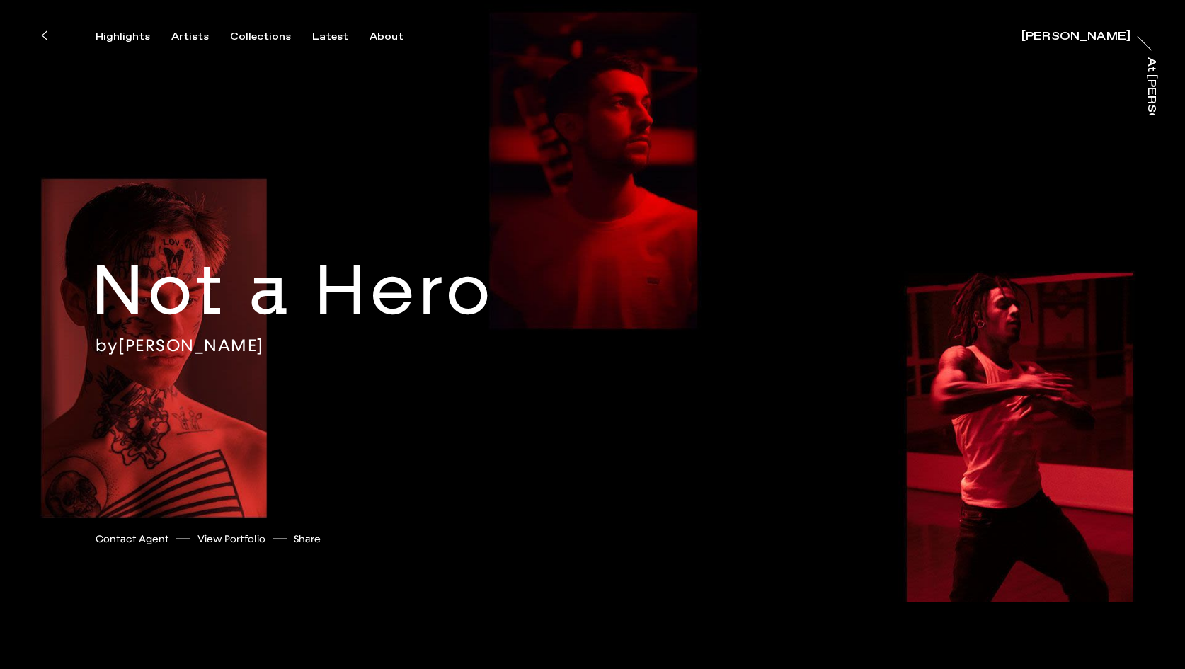 The height and width of the screenshot is (669, 1185). I want to click on a: View Portfolio, so click(231, 539).